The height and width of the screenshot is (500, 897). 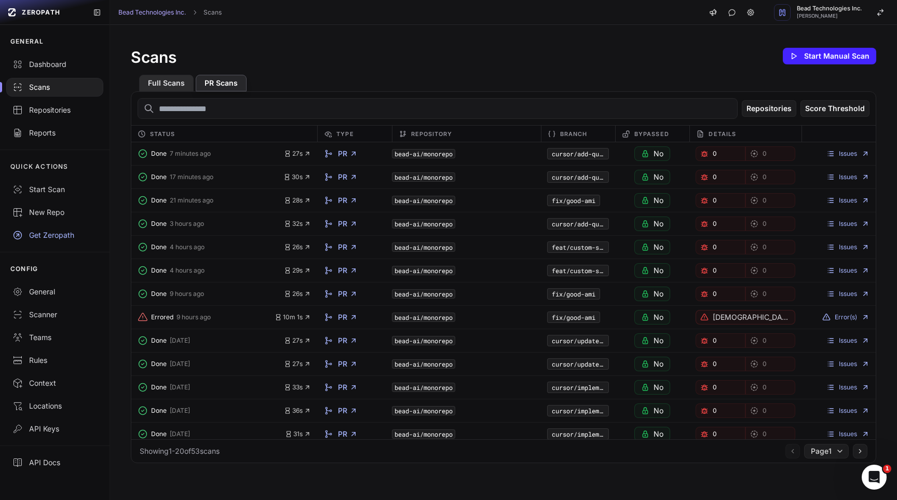 What do you see at coordinates (829, 56) in the screenshot?
I see `button: Start Manual Scan` at bounding box center [829, 56].